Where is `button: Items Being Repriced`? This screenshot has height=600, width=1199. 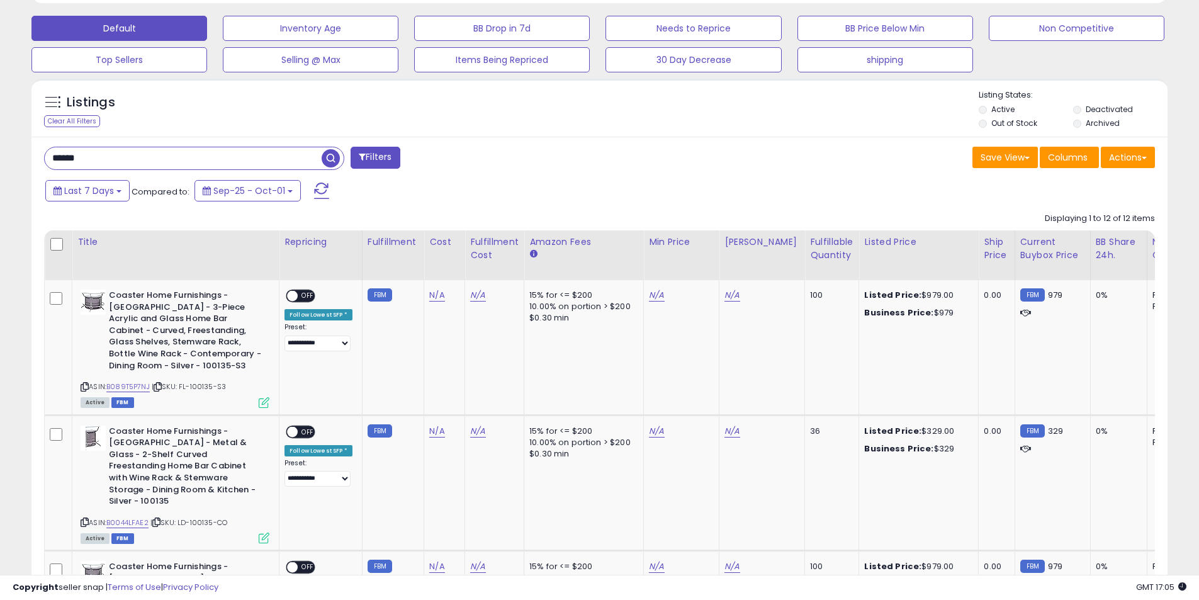
button: Items Being Repriced is located at coordinates (502, 60).